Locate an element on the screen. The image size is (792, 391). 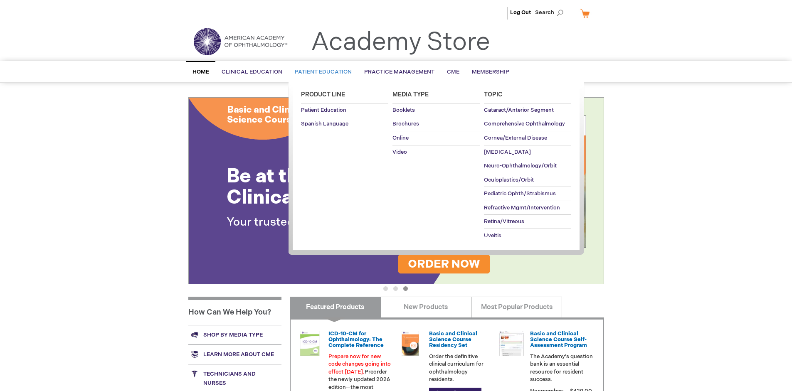
a: Log Out is located at coordinates (521, 12).